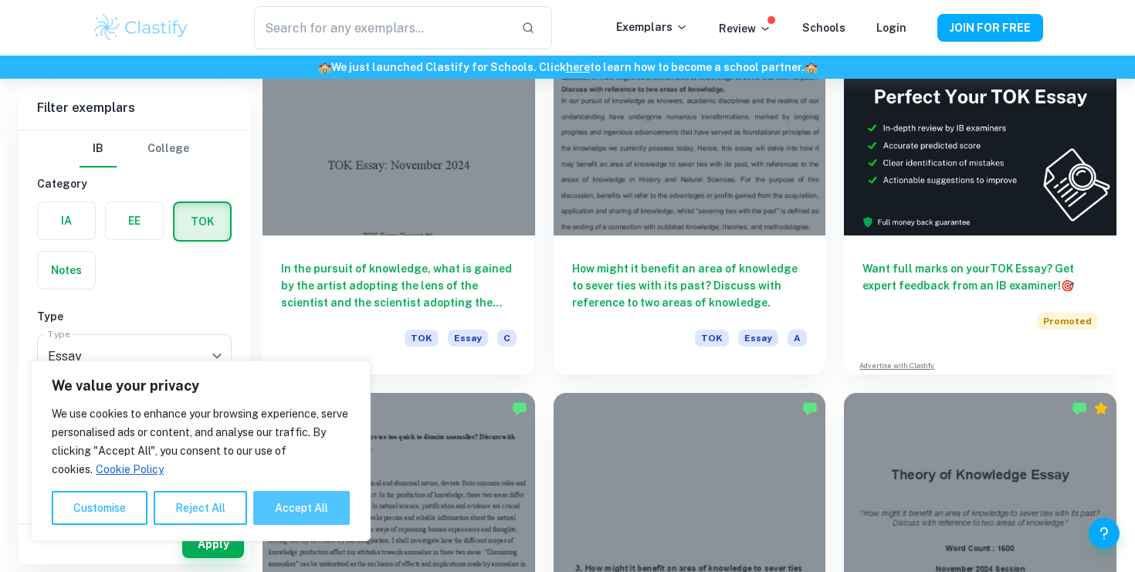 The image size is (1135, 572). I want to click on button: Help and Feedback, so click(1104, 533).